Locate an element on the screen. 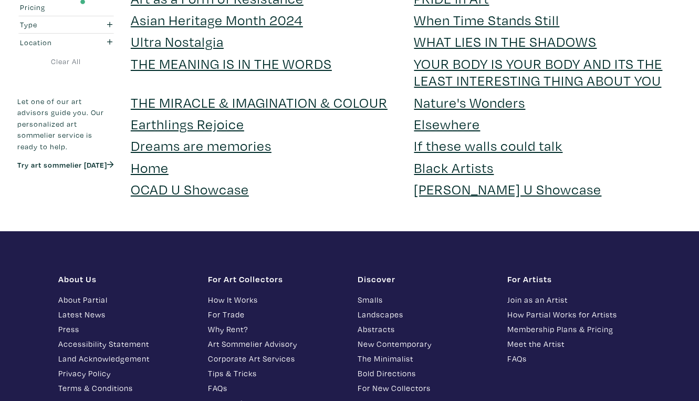 The height and width of the screenshot is (401, 699). a: Smalls is located at coordinates (424, 299).